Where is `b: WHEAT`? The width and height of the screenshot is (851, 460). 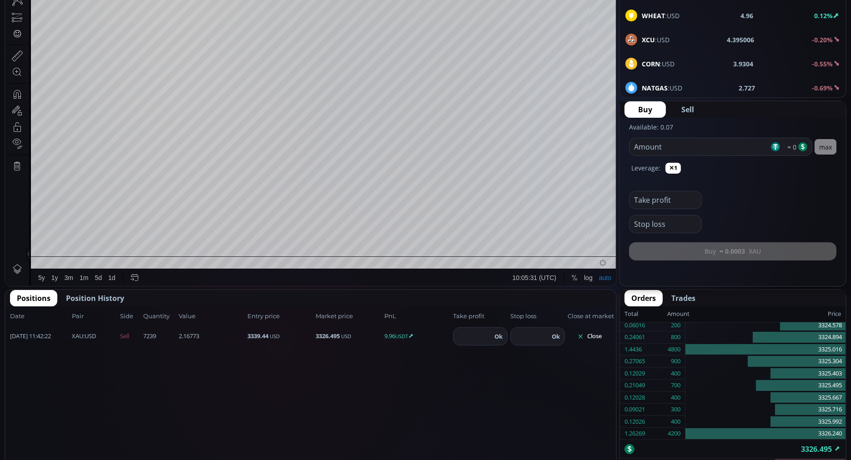
b: WHEAT is located at coordinates (653, 15).